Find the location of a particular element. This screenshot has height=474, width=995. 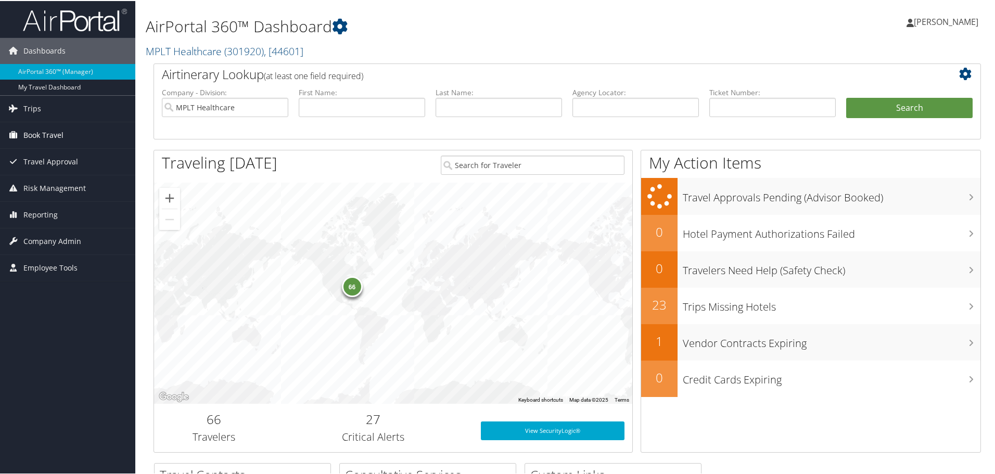

h3: Credit Cards Expiring is located at coordinates (831, 376).